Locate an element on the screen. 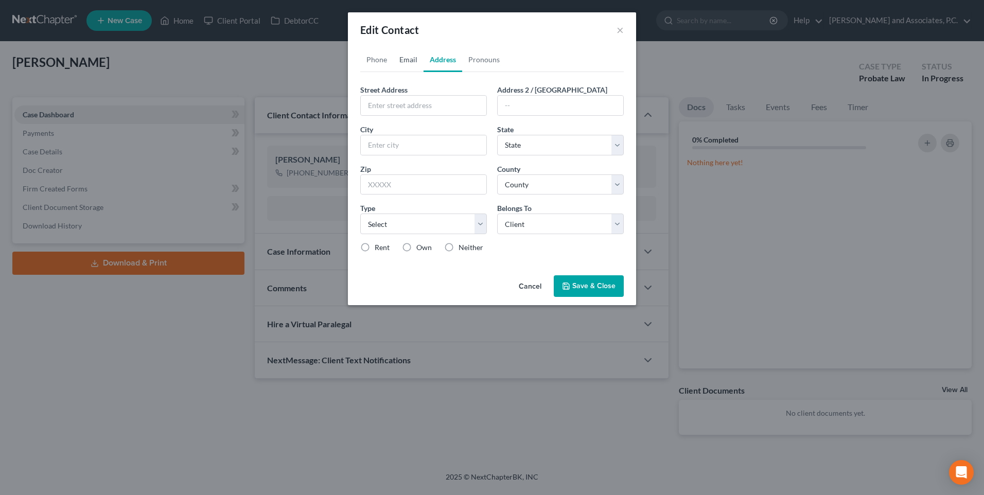  input: Enter city is located at coordinates (423, 145).